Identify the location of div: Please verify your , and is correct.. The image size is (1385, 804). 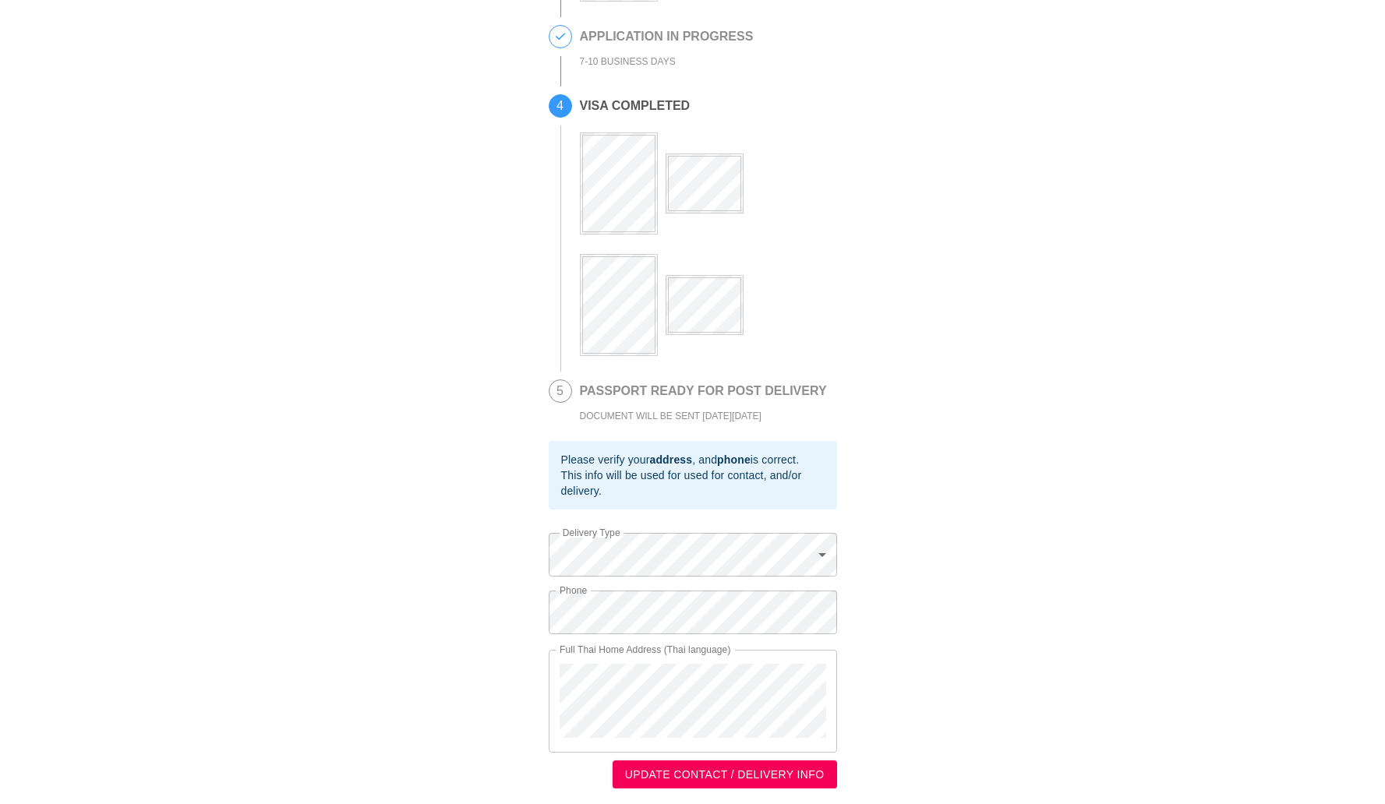
(693, 460).